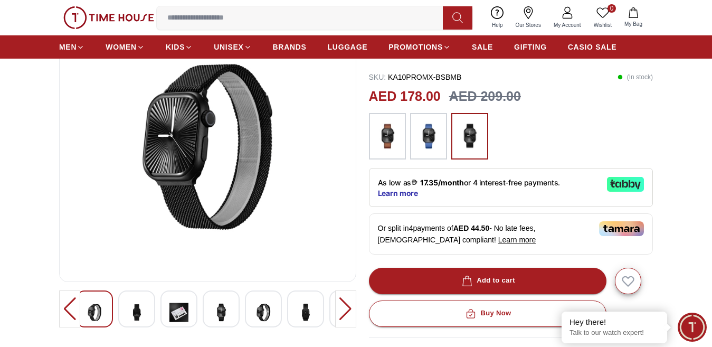  I want to click on span: CASIO SALE, so click(592, 47).